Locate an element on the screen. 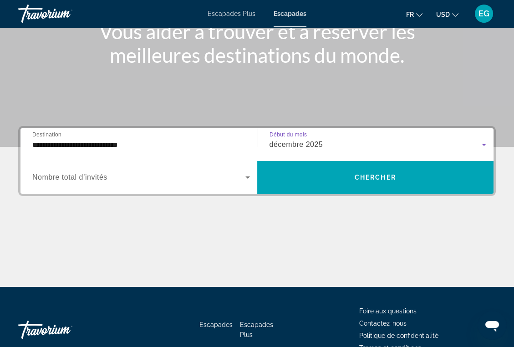 The height and width of the screenshot is (347, 514). button: Menu utilisateur is located at coordinates (484, 14).